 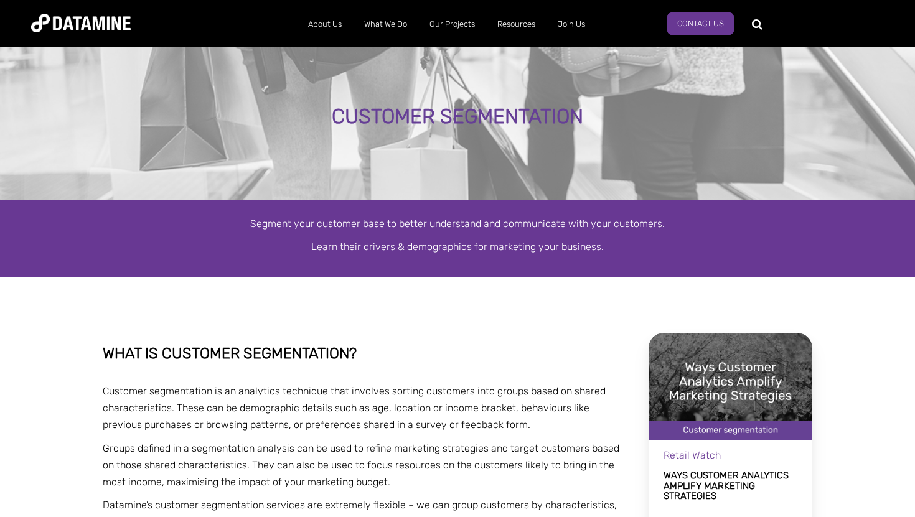 What do you see at coordinates (230, 353) in the screenshot?
I see `span: What is customer segmentation?` at bounding box center [230, 353].